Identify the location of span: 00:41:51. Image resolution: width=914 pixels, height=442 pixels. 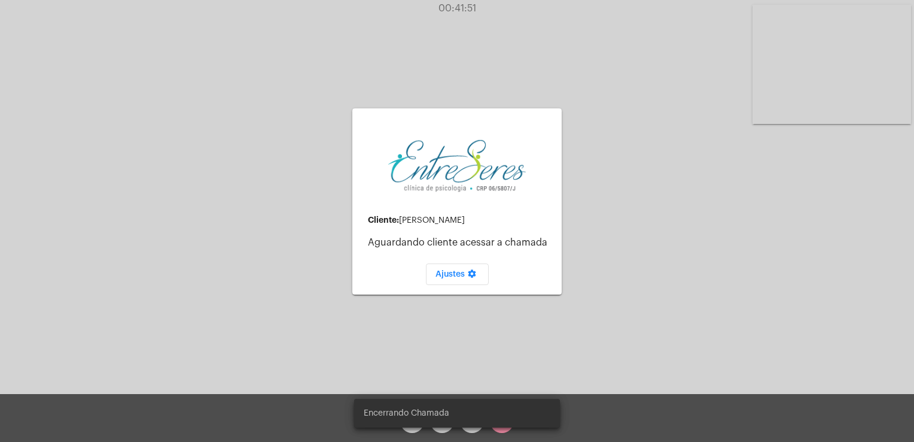
(457, 8).